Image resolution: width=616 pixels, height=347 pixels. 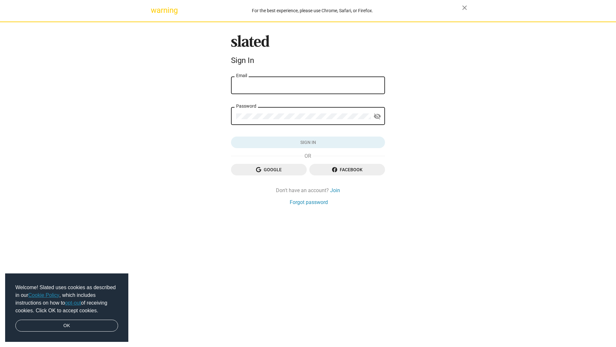 I want to click on sl-branding: Sign In, so click(x=308, y=51).